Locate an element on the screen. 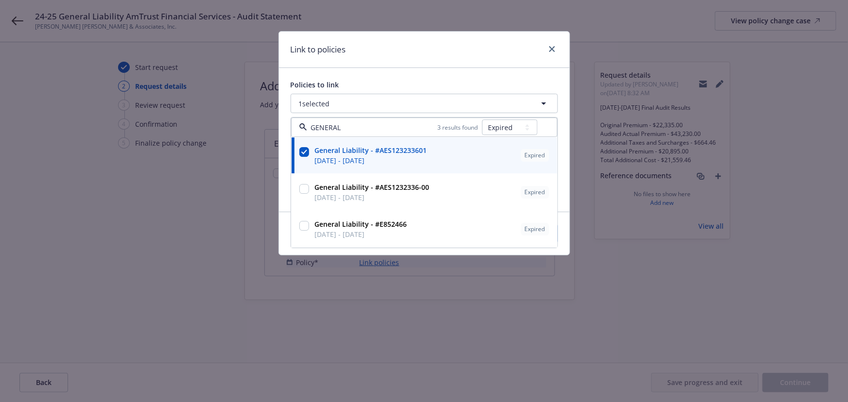 The width and height of the screenshot is (848, 402). strong: General Liability - #E852466 is located at coordinates (361, 225).